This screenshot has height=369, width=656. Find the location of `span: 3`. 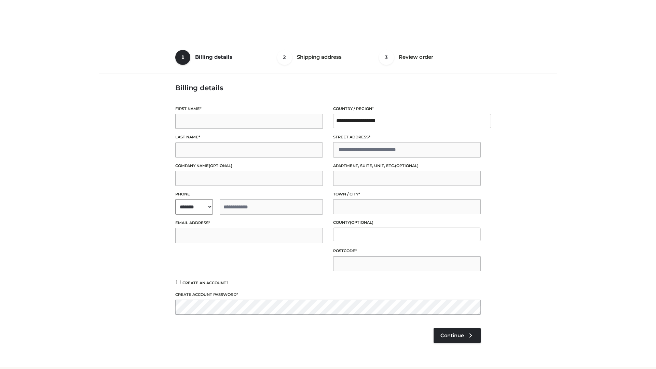

span: 3 is located at coordinates (386, 57).